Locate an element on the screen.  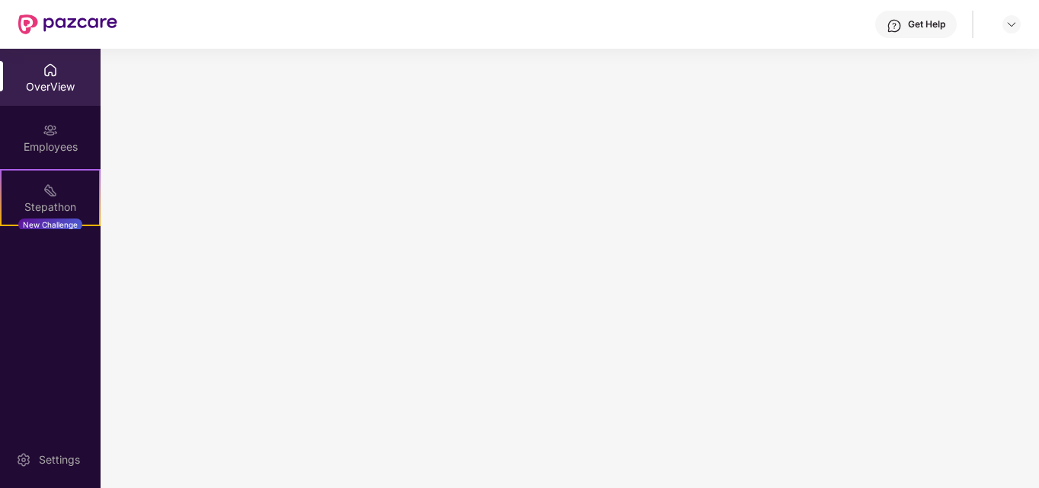
div: Get Help is located at coordinates (926, 24).